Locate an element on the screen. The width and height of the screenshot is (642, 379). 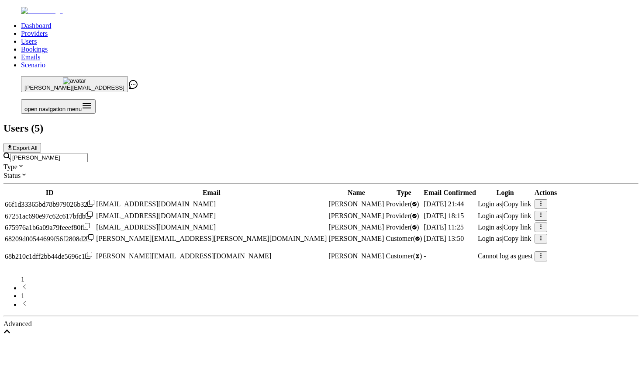
span: Customer ( ) is located at coordinates (404, 256).